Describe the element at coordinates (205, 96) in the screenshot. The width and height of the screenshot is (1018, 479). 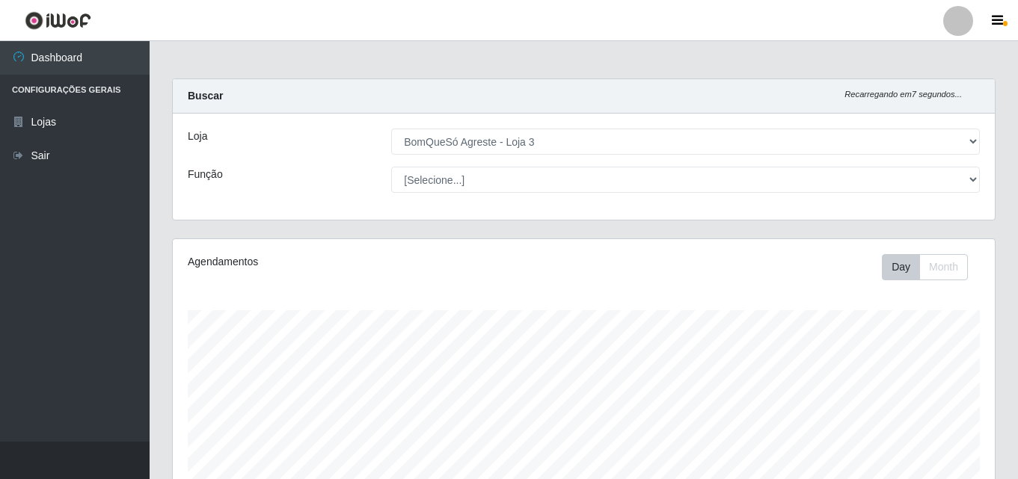
I see `strong: Buscar` at that location.